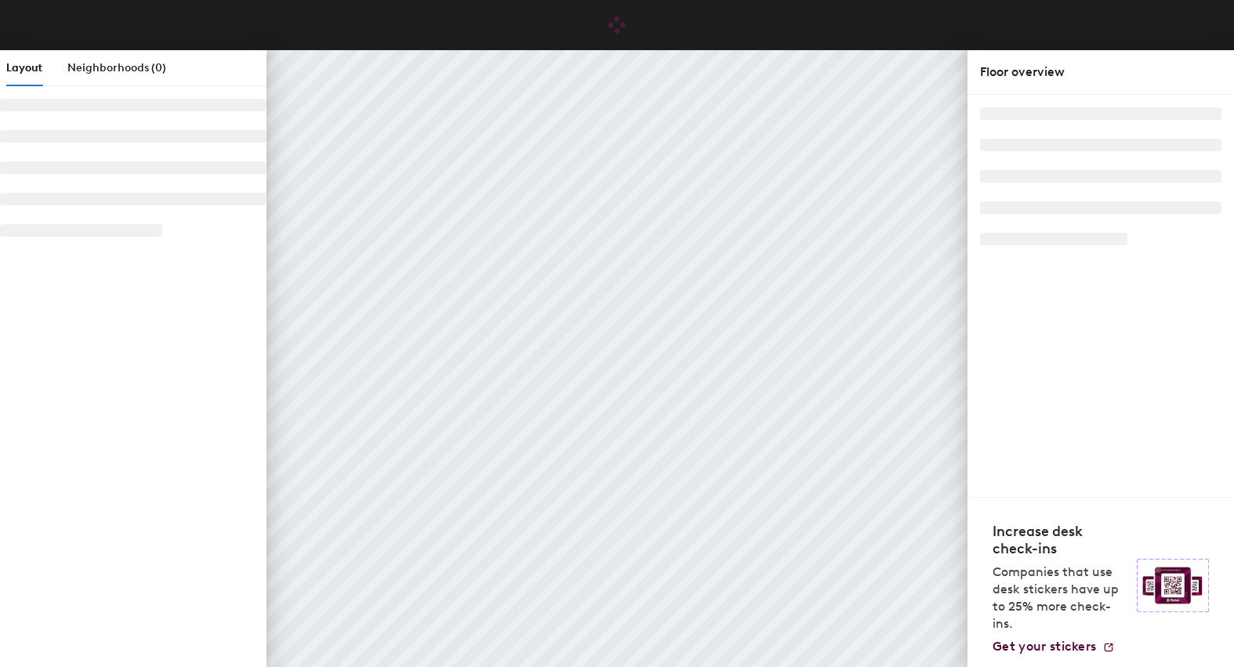 This screenshot has width=1234, height=667. Describe the element at coordinates (24, 67) in the screenshot. I see `span: Layout` at that location.